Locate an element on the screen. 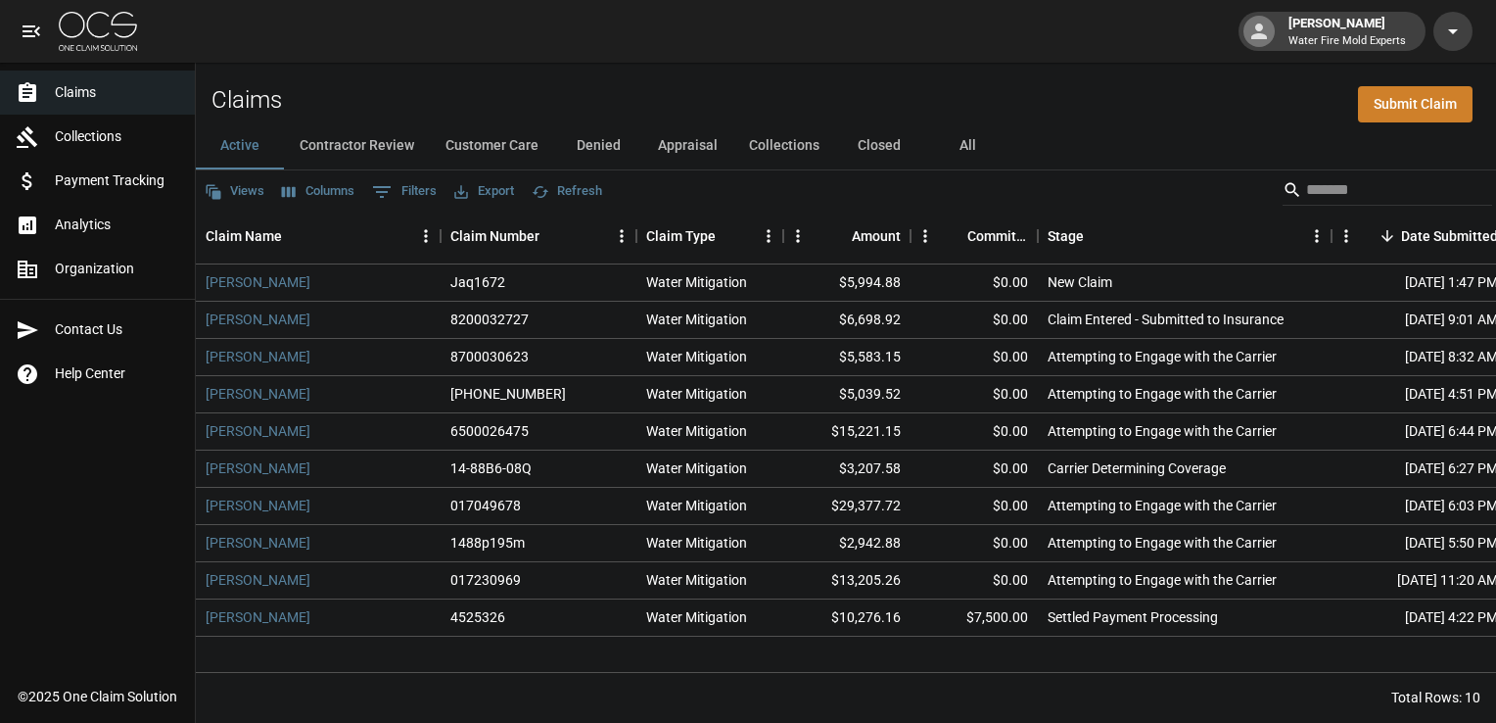 This screenshot has width=1496, height=723. div: Stage is located at coordinates (1065, 236).